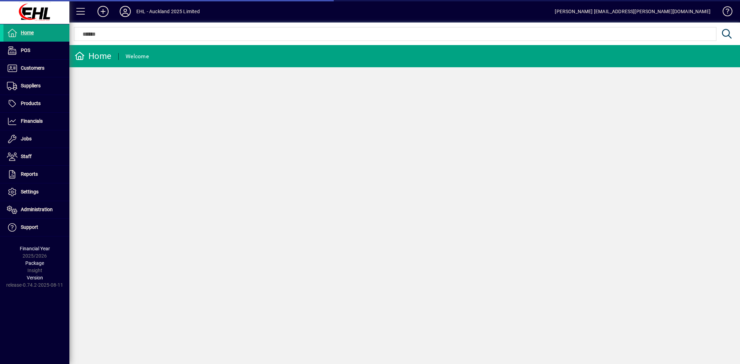 The height and width of the screenshot is (364, 740). What do you see at coordinates (29, 192) in the screenshot?
I see `span: Settings` at bounding box center [29, 192].